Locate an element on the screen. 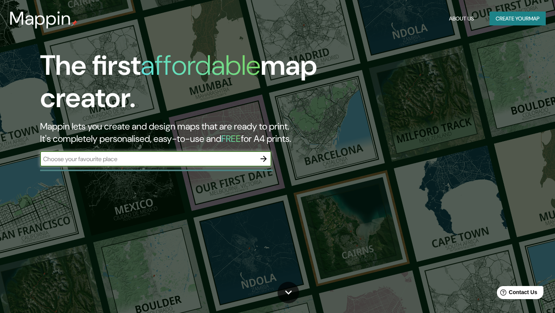 This screenshot has width=555, height=313. h2: Mappin lets you create and design maps that are ready to print. It's completely personalised, eas... is located at coordinates (179, 133).